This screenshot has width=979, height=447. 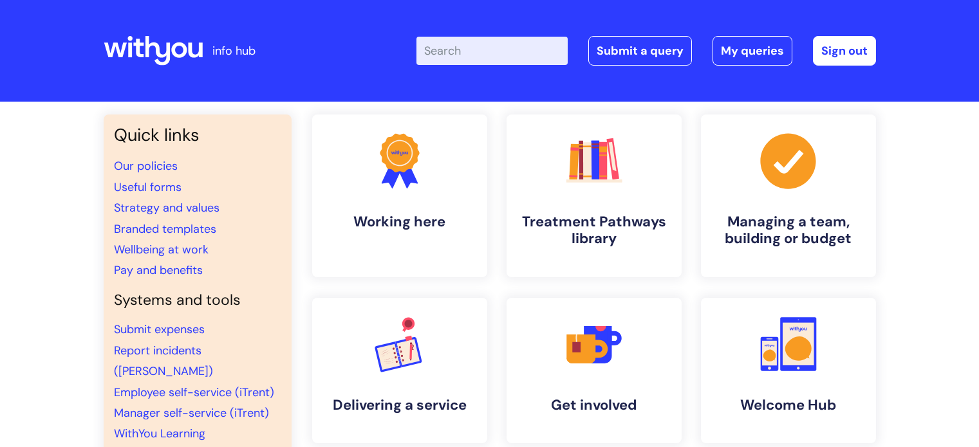 What do you see at coordinates (753, 51) in the screenshot?
I see `a: My queries` at bounding box center [753, 51].